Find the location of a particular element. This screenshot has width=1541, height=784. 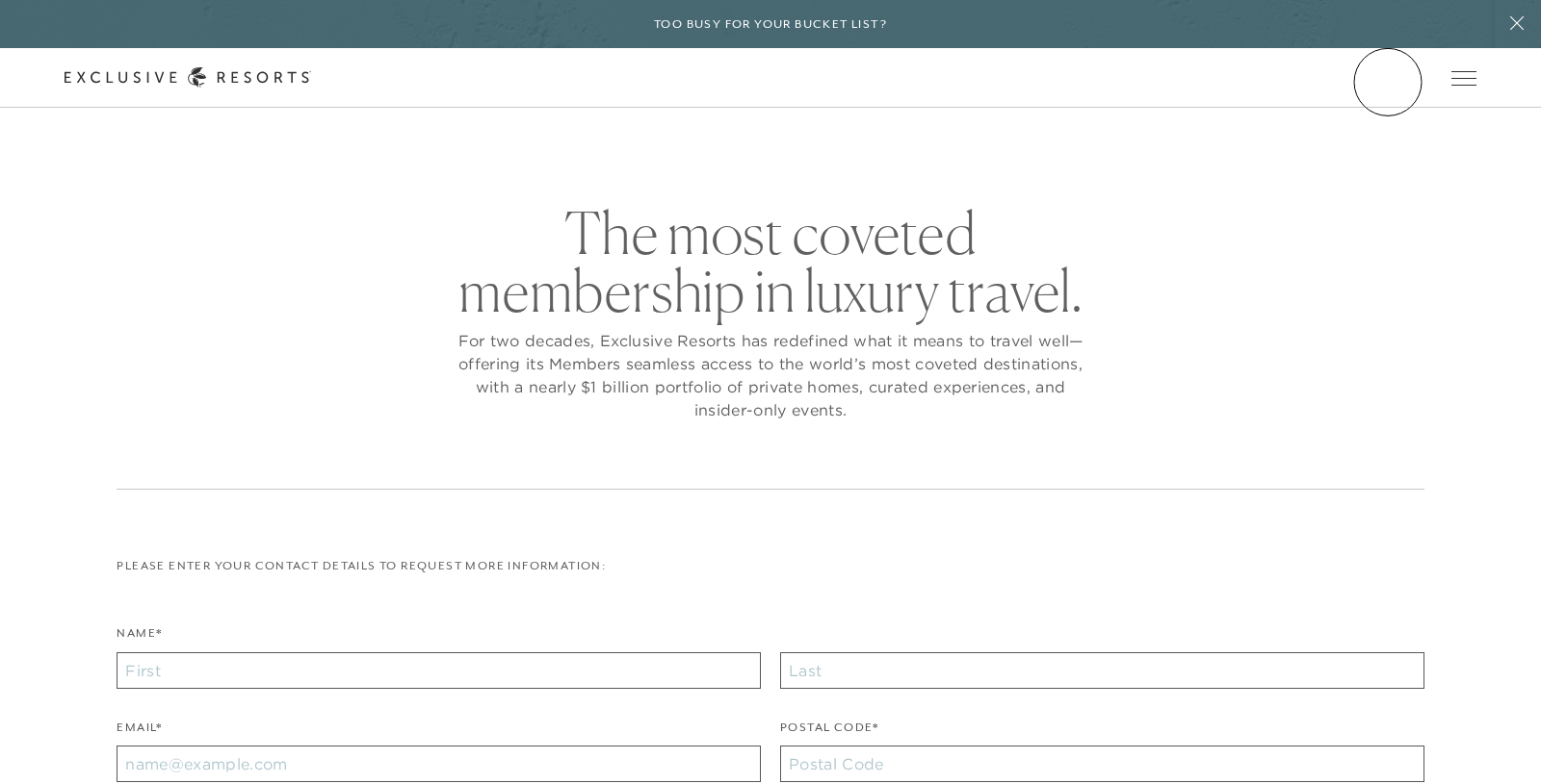

input: Last is located at coordinates (1102, 671).